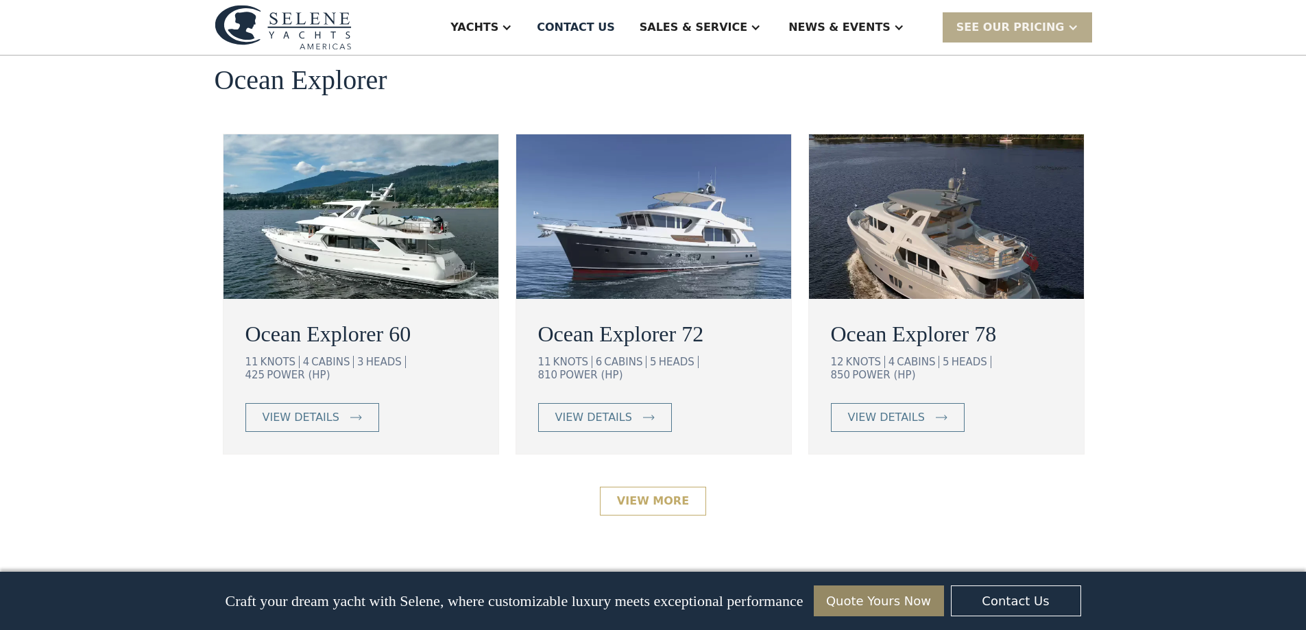  Describe the element at coordinates (306, 586) in the screenshot. I see `h2: Classic Explorer` at that location.